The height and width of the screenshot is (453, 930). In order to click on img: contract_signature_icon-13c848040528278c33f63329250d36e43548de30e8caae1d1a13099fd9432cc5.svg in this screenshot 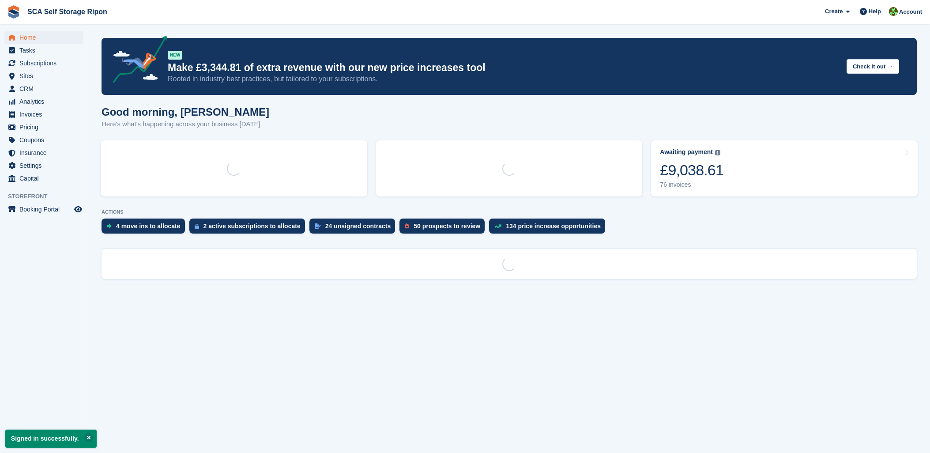, I will do `click(318, 226)`.